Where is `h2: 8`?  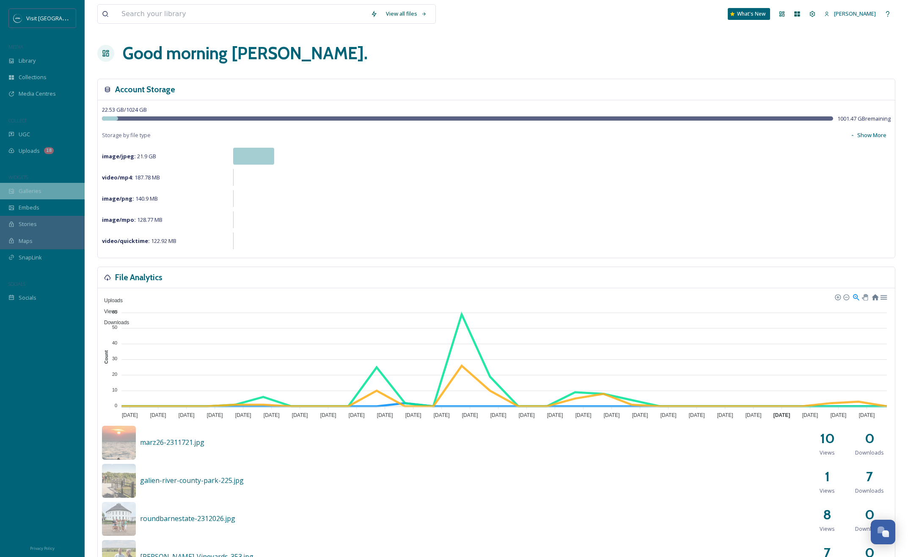
h2: 8 is located at coordinates (827, 514).